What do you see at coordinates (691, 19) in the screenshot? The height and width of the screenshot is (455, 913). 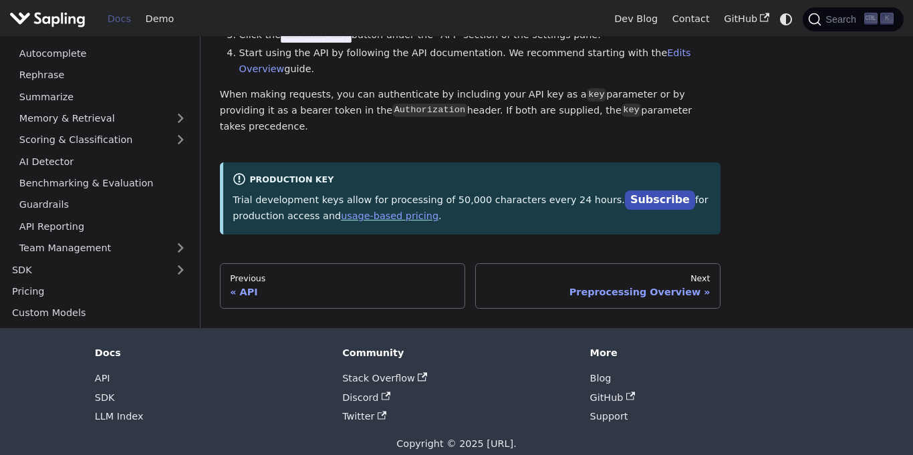 I see `a: Contact` at bounding box center [691, 19].